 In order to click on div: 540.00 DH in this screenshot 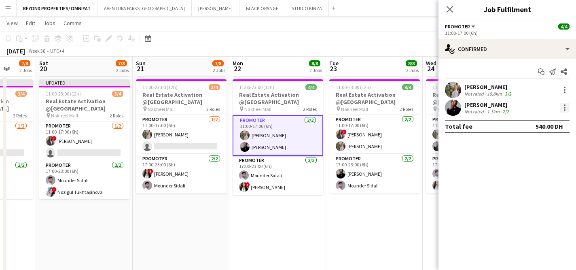, I will do `click(550, 126)`.